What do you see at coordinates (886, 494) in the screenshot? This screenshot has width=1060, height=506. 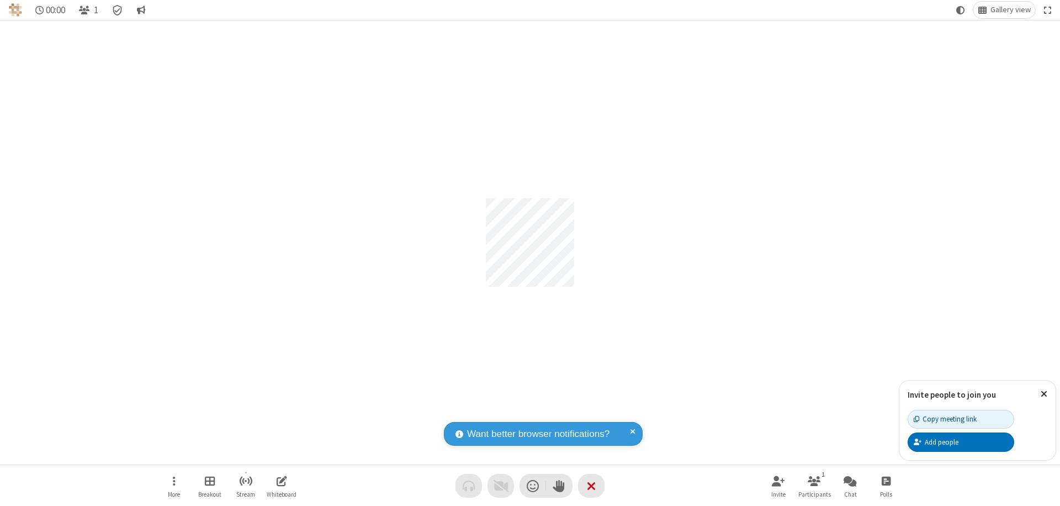 I see `span: Polls` at bounding box center [886, 494].